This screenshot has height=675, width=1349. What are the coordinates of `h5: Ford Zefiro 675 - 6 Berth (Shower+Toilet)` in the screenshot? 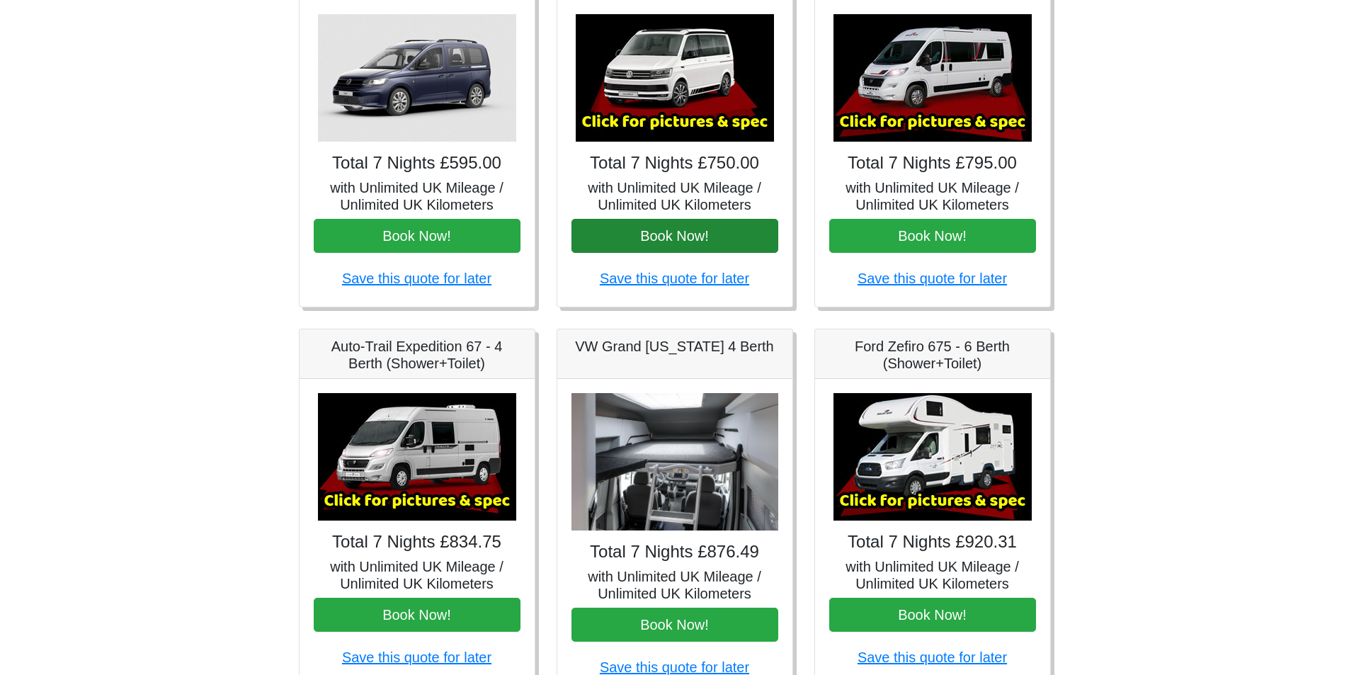 It's located at (933, 355).